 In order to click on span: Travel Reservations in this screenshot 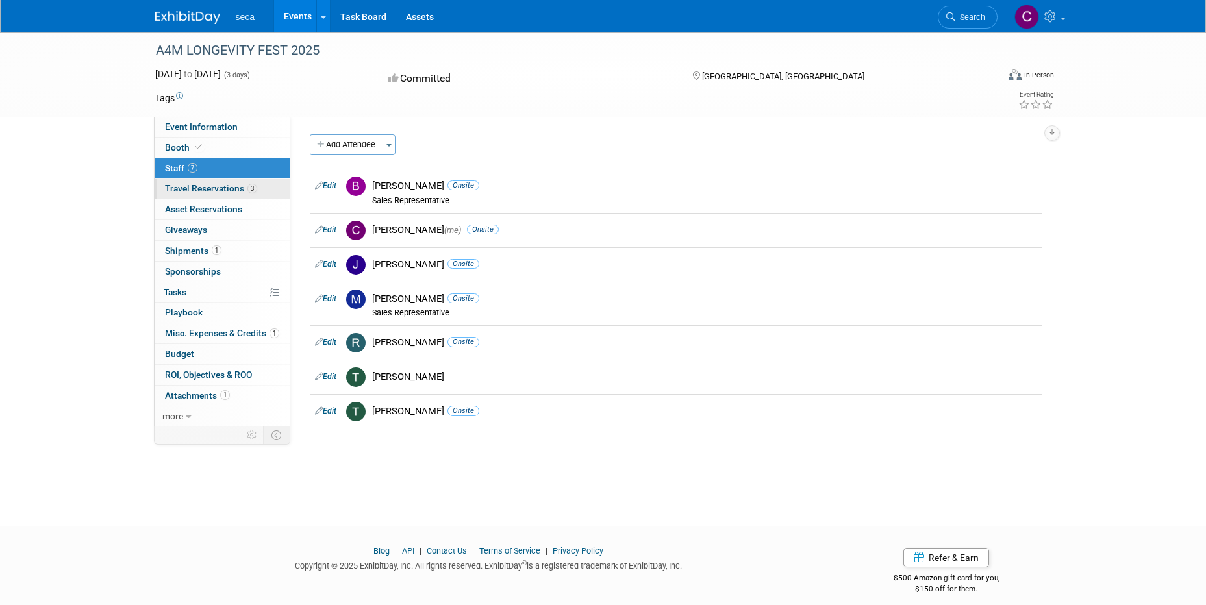, I will do `click(211, 188)`.